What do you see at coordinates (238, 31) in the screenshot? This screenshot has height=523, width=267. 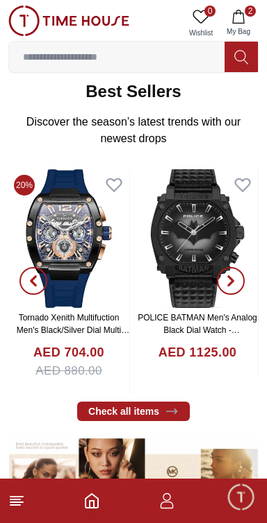 I see `span: My Bag` at bounding box center [238, 31].